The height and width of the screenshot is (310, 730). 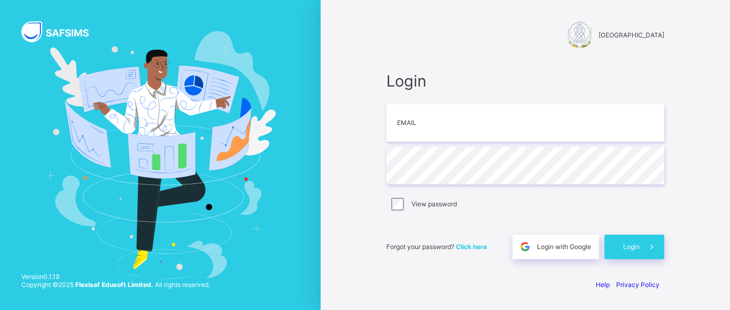 I want to click on span: Login with Google, so click(x=564, y=246).